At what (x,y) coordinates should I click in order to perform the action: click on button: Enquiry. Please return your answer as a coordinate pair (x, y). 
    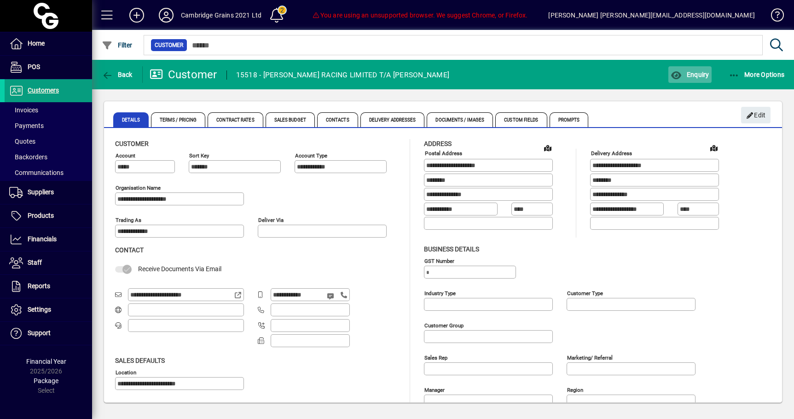
    Looking at the image, I should click on (690, 75).